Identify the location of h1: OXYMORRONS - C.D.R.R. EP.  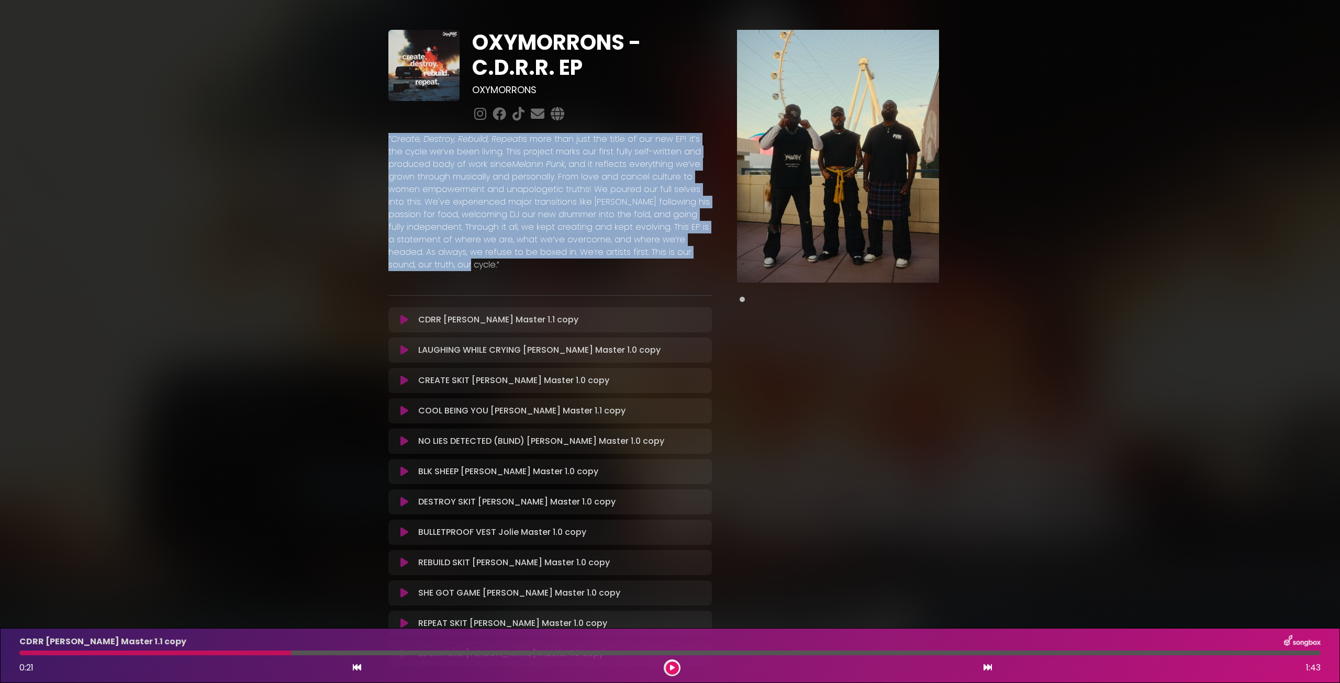
(591, 55).